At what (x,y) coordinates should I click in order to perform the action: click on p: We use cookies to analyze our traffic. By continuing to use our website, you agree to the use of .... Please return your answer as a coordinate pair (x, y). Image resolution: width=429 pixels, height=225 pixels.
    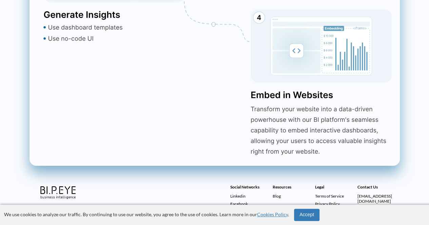
    Looking at the image, I should click on (146, 215).